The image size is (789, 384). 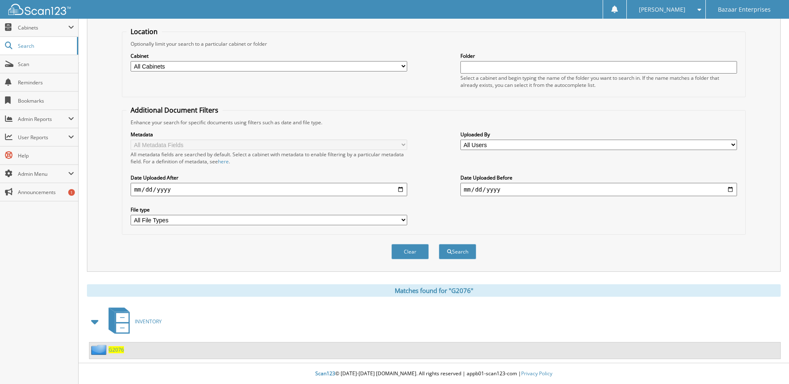 What do you see at coordinates (744, 10) in the screenshot?
I see `span: Bazaar Enterprises` at bounding box center [744, 10].